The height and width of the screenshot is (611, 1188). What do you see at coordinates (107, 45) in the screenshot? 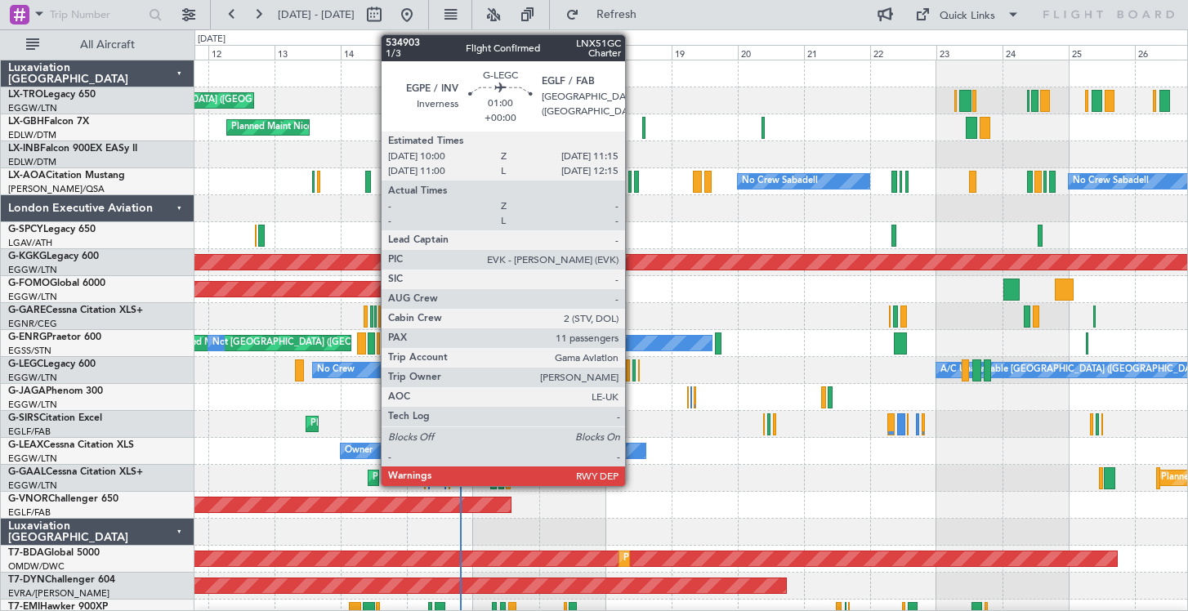
I see `span: All Aircraft` at bounding box center [107, 45].